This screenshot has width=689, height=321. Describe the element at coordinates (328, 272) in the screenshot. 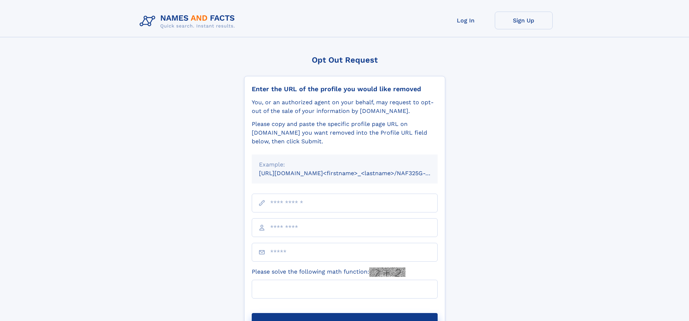

I see `label: Please solve the following math function:` at that location.